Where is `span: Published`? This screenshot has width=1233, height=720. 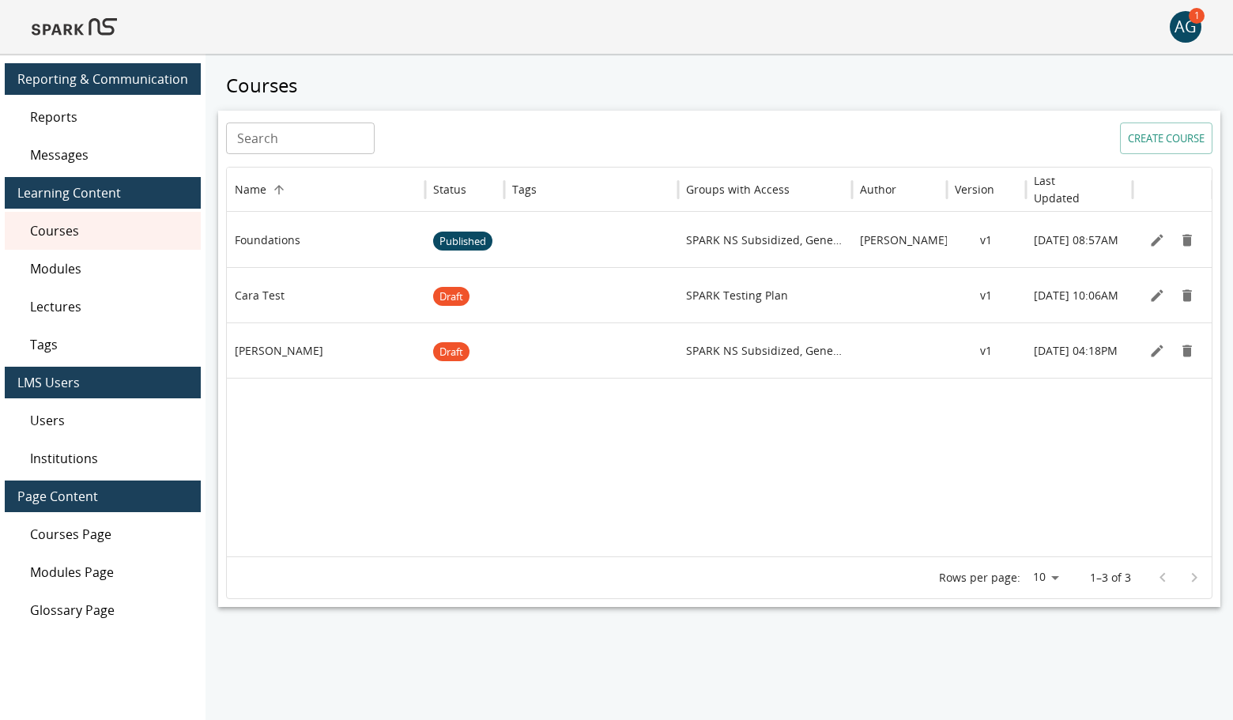
span: Published is located at coordinates (463, 241).